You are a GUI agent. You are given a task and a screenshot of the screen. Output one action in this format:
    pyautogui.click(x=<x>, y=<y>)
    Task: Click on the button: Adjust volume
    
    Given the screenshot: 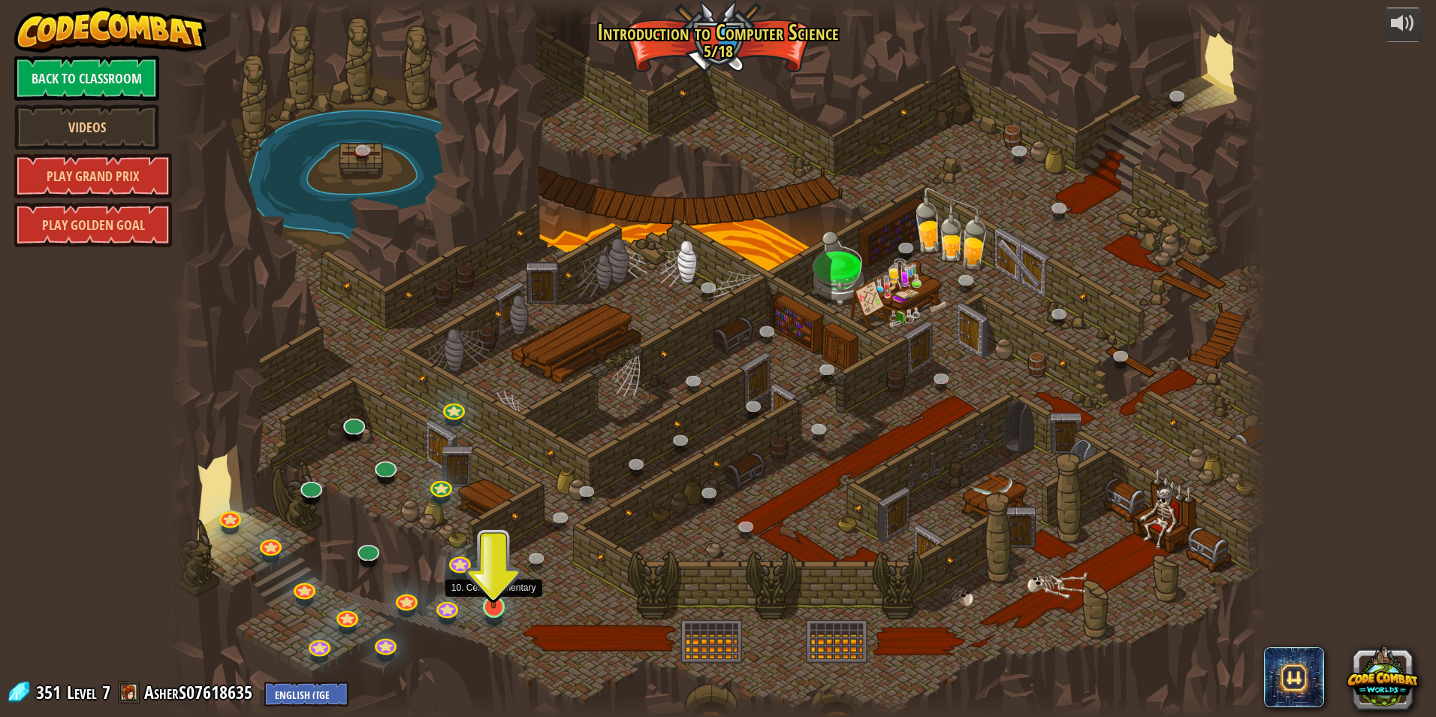 What is the action you would take?
    pyautogui.click(x=1403, y=25)
    